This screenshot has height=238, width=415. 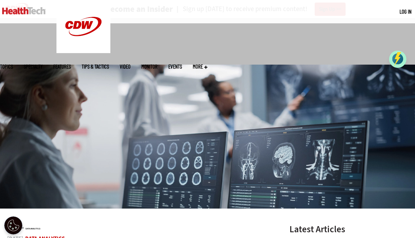 I want to click on button: Open Preferences, so click(x=13, y=226).